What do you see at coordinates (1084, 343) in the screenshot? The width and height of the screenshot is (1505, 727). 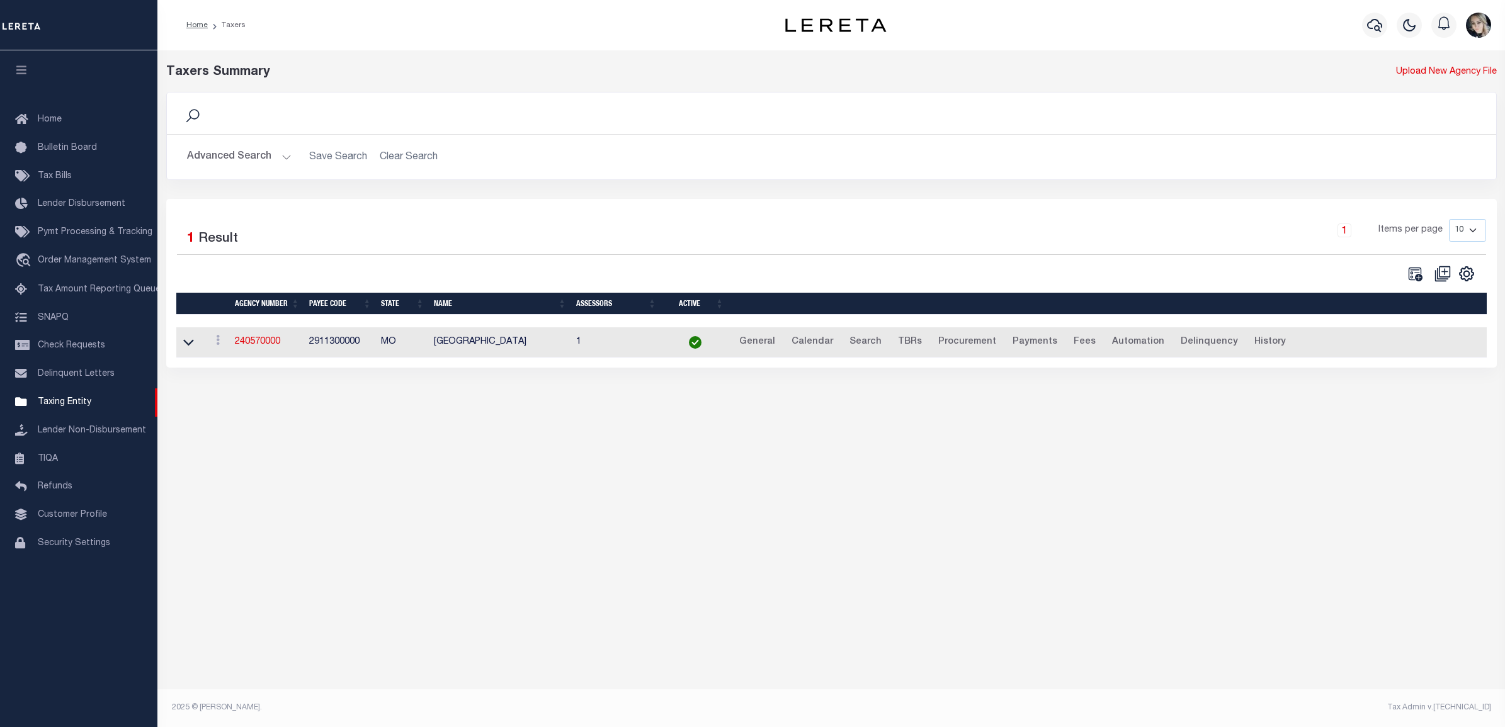 I see `a: Fees` at bounding box center [1084, 343].